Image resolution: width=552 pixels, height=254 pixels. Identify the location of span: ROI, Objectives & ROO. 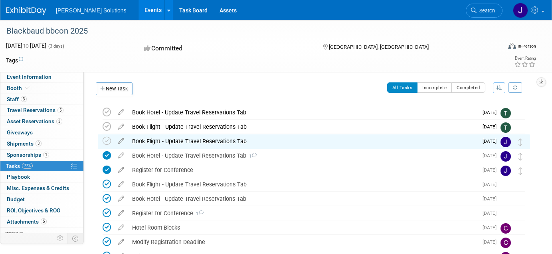
(34, 210).